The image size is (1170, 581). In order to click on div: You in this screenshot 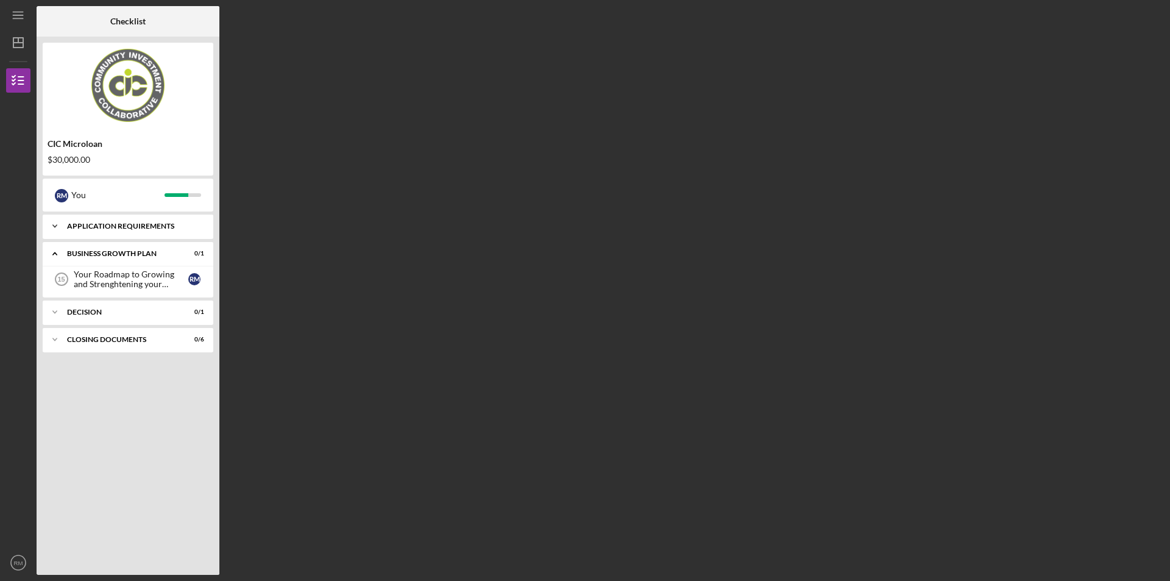, I will do `click(118, 195)`.